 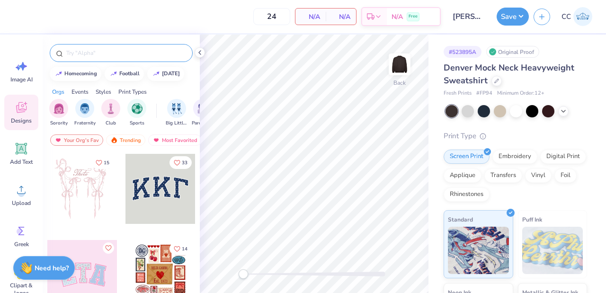 What do you see at coordinates (463, 176) in the screenshot?
I see `div: Applique` at bounding box center [463, 176].